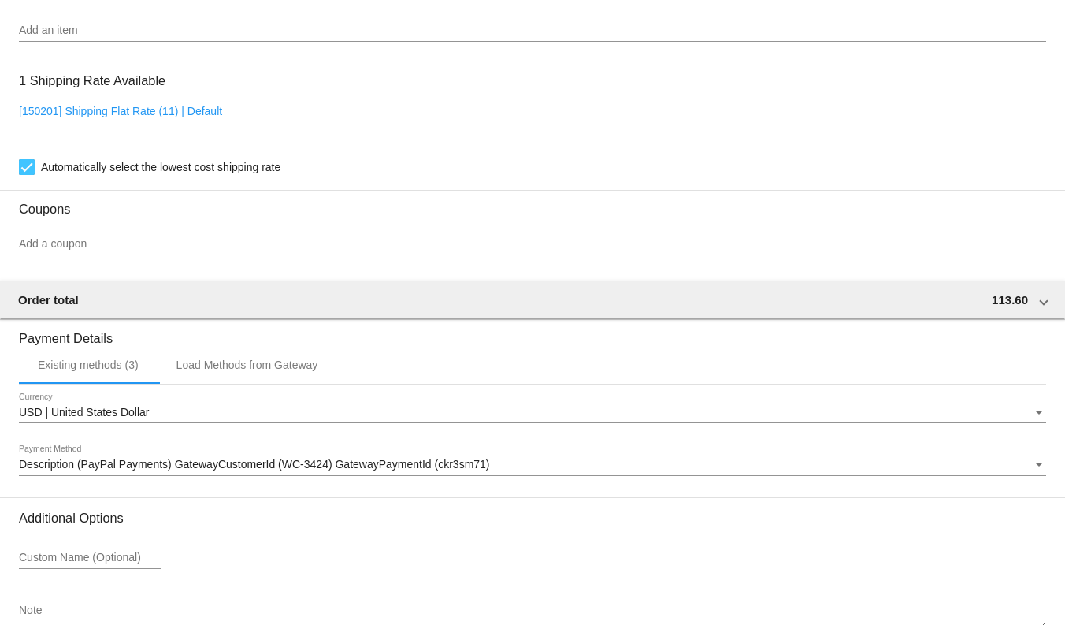 The width and height of the screenshot is (1065, 625). I want to click on span: Order total, so click(48, 299).